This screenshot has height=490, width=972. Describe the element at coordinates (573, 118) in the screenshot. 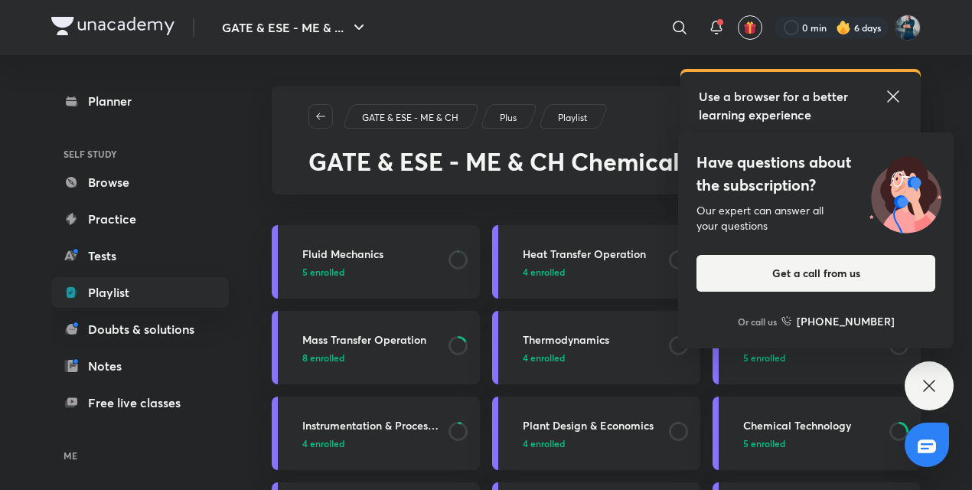

I see `p: Playlist` at that location.